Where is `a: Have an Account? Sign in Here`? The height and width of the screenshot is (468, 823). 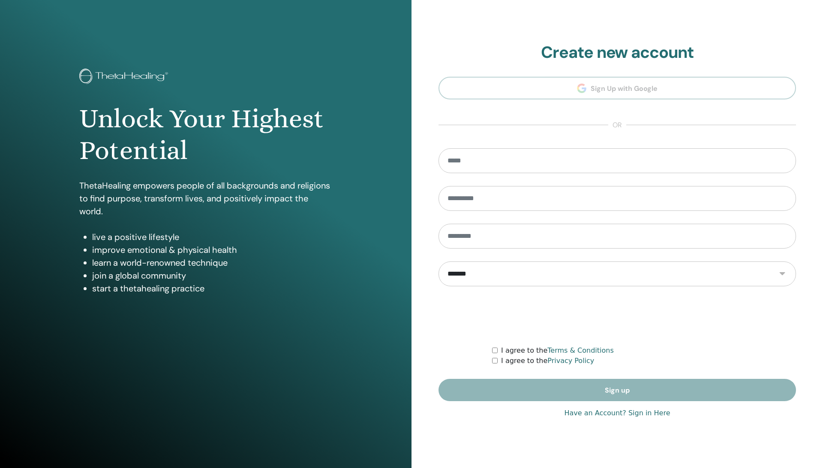 a: Have an Account? Sign in Here is located at coordinates (617, 413).